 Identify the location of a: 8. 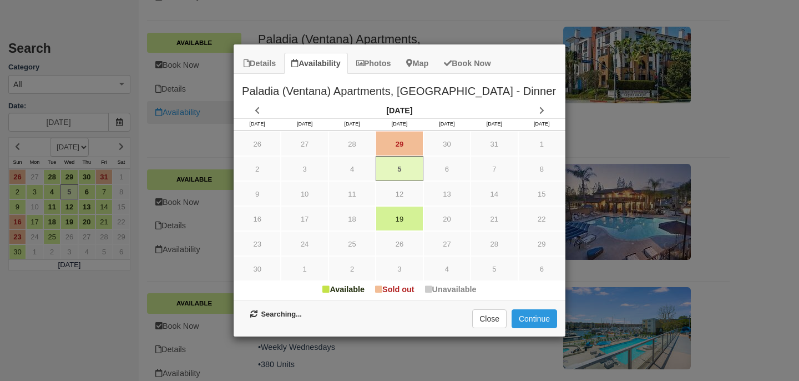
(542, 168).